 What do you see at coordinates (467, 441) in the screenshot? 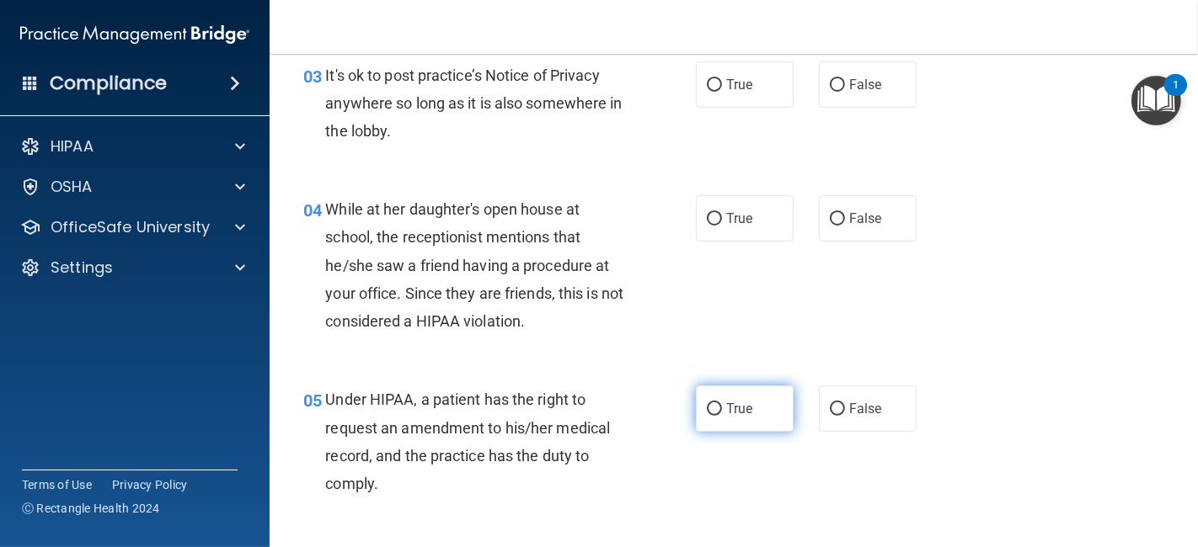
I see `span: Under HIPAA, a patient has the right to request an amendment to his/her medical record, and the p...` at bounding box center [467, 441].